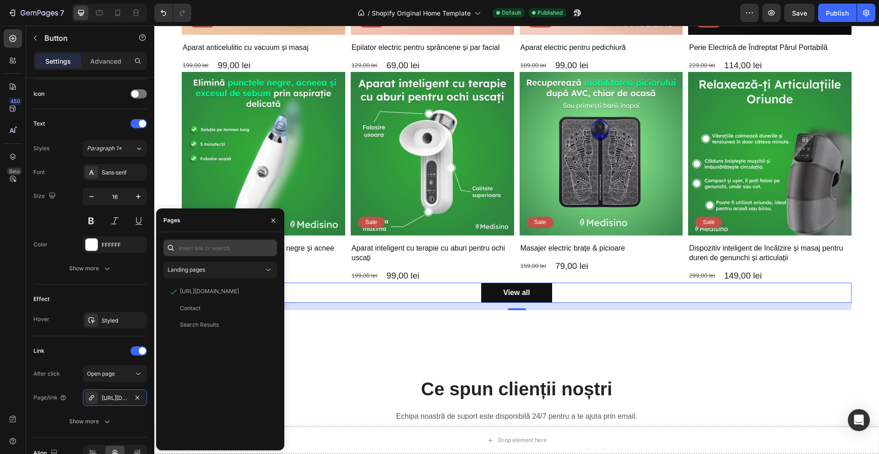 The width and height of the screenshot is (879, 454). I want to click on span: Shopify Original Home Template, so click(421, 13).